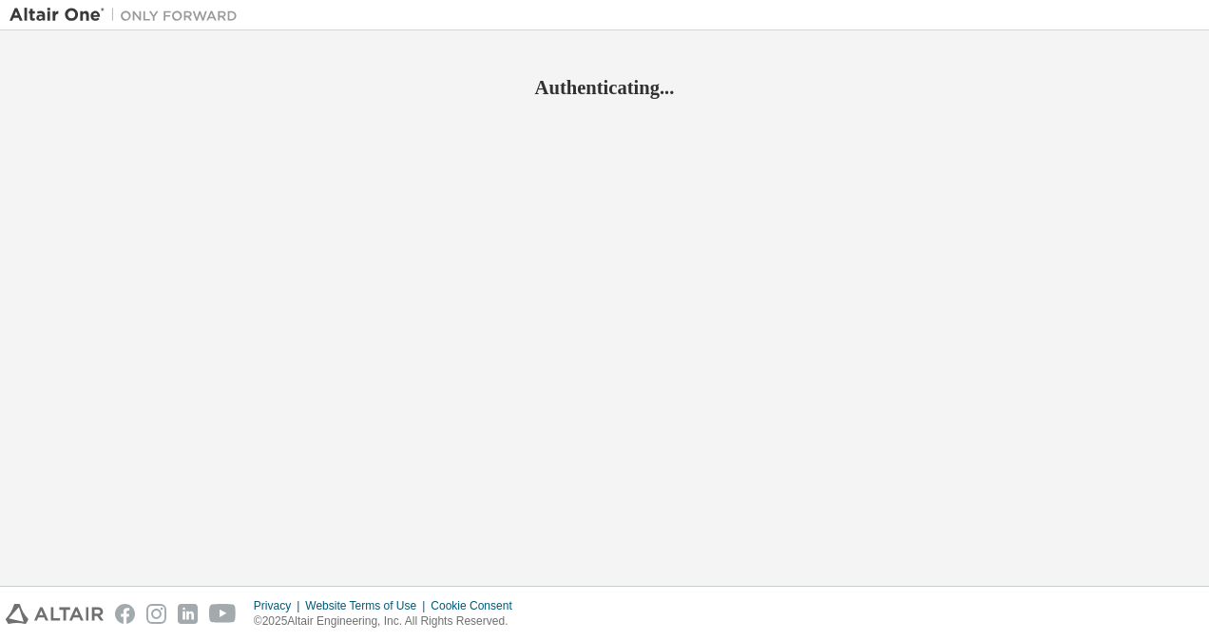  What do you see at coordinates (222, 613) in the screenshot?
I see `img: youtube.svg` at bounding box center [222, 613].